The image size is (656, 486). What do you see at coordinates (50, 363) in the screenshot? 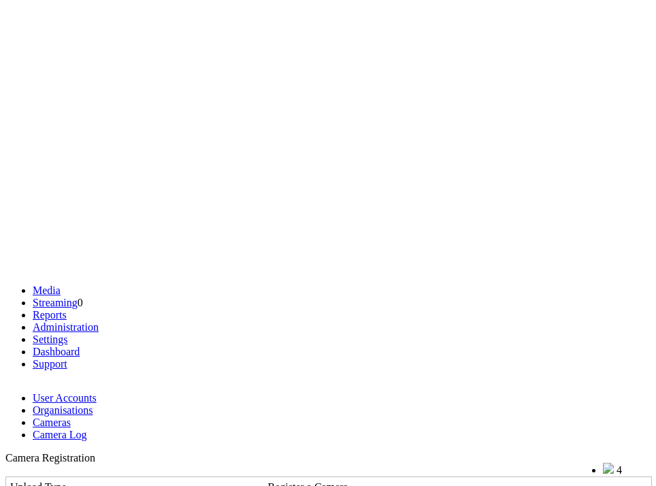
I see `a: Support` at bounding box center [50, 363].